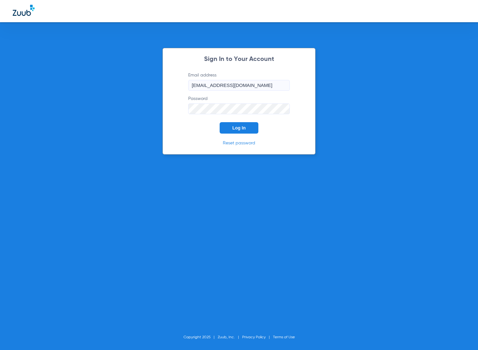 The width and height of the screenshot is (478, 350). Describe the element at coordinates (201, 338) in the screenshot. I see `li: Copyright 2025` at that location.